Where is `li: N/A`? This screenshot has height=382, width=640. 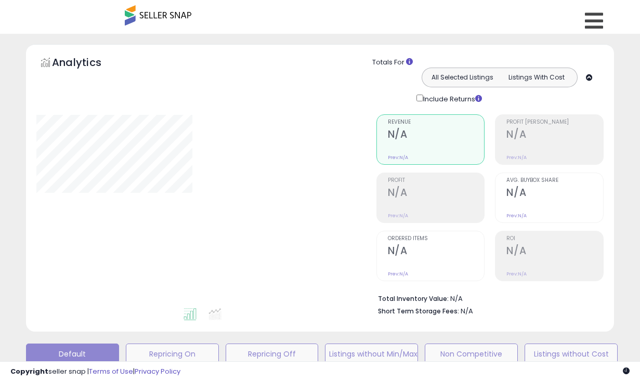
li: N/A is located at coordinates (487, 298).